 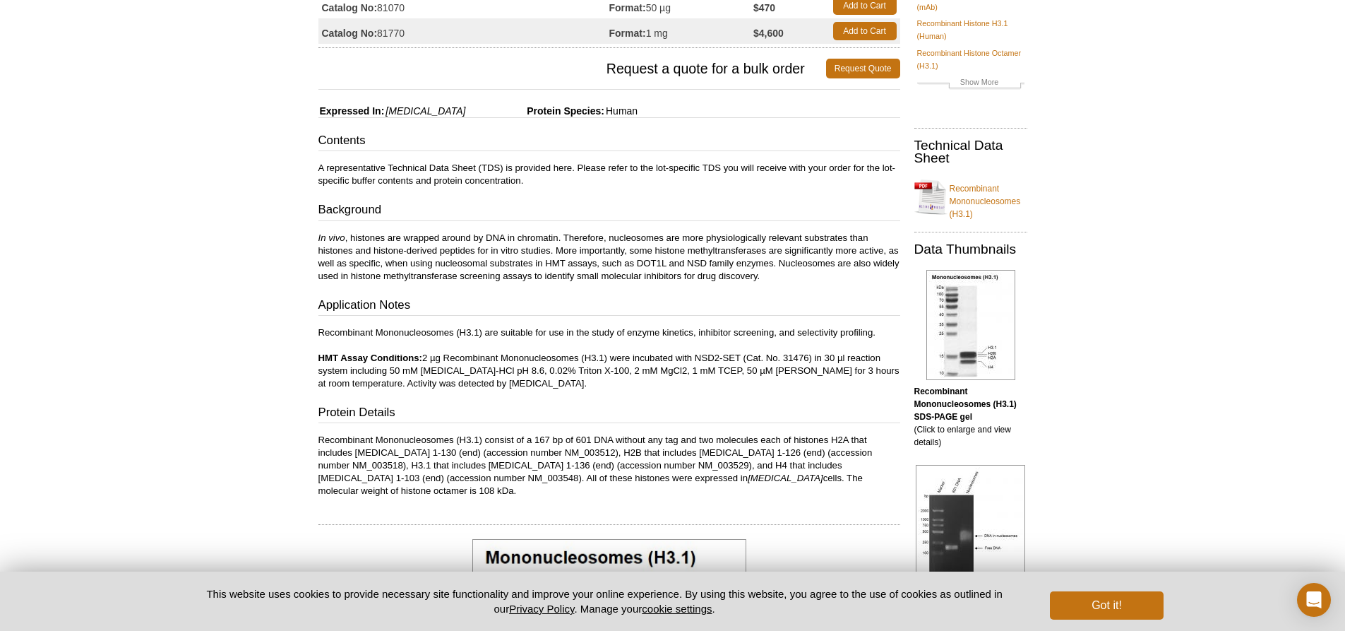 What do you see at coordinates (609, 465) in the screenshot?
I see `p: Recombinant Mononucleosomes (H3.1) consist of a 167 bp of 601 DNA without any tag and two molecul...` at bounding box center [609, 465].